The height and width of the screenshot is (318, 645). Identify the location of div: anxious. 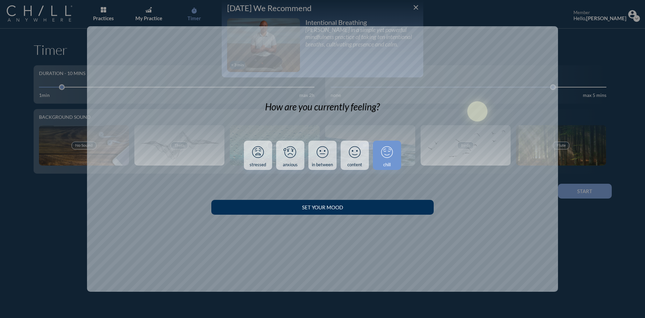
(290, 165).